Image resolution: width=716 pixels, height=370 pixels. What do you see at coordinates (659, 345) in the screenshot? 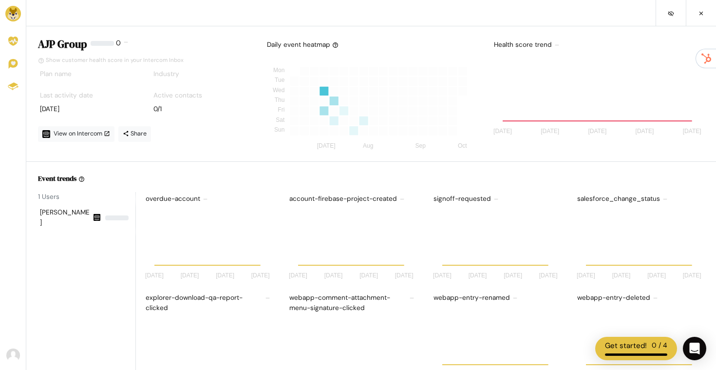
I see `div: 0 / 4` at bounding box center [659, 345].